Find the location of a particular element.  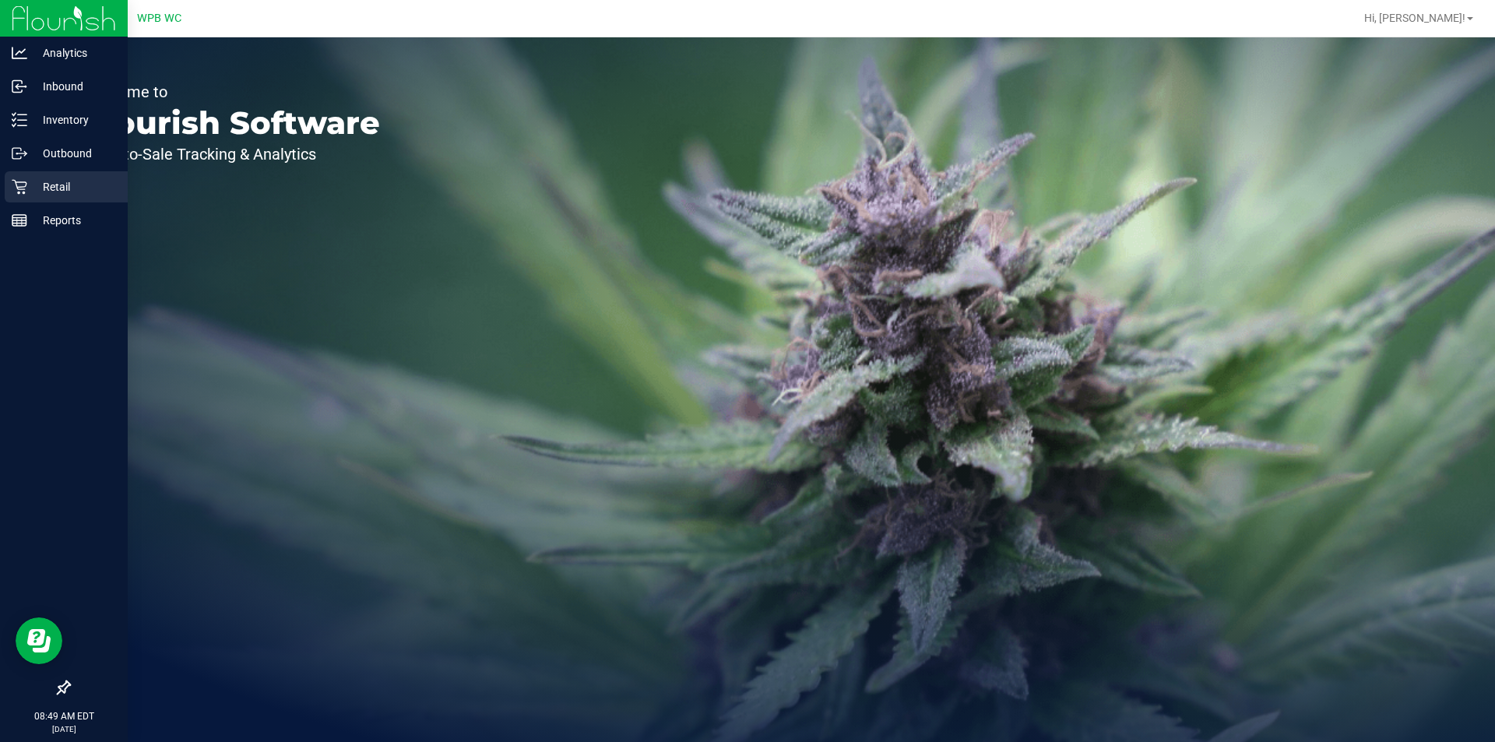

p: Welcome to is located at coordinates (232, 92).